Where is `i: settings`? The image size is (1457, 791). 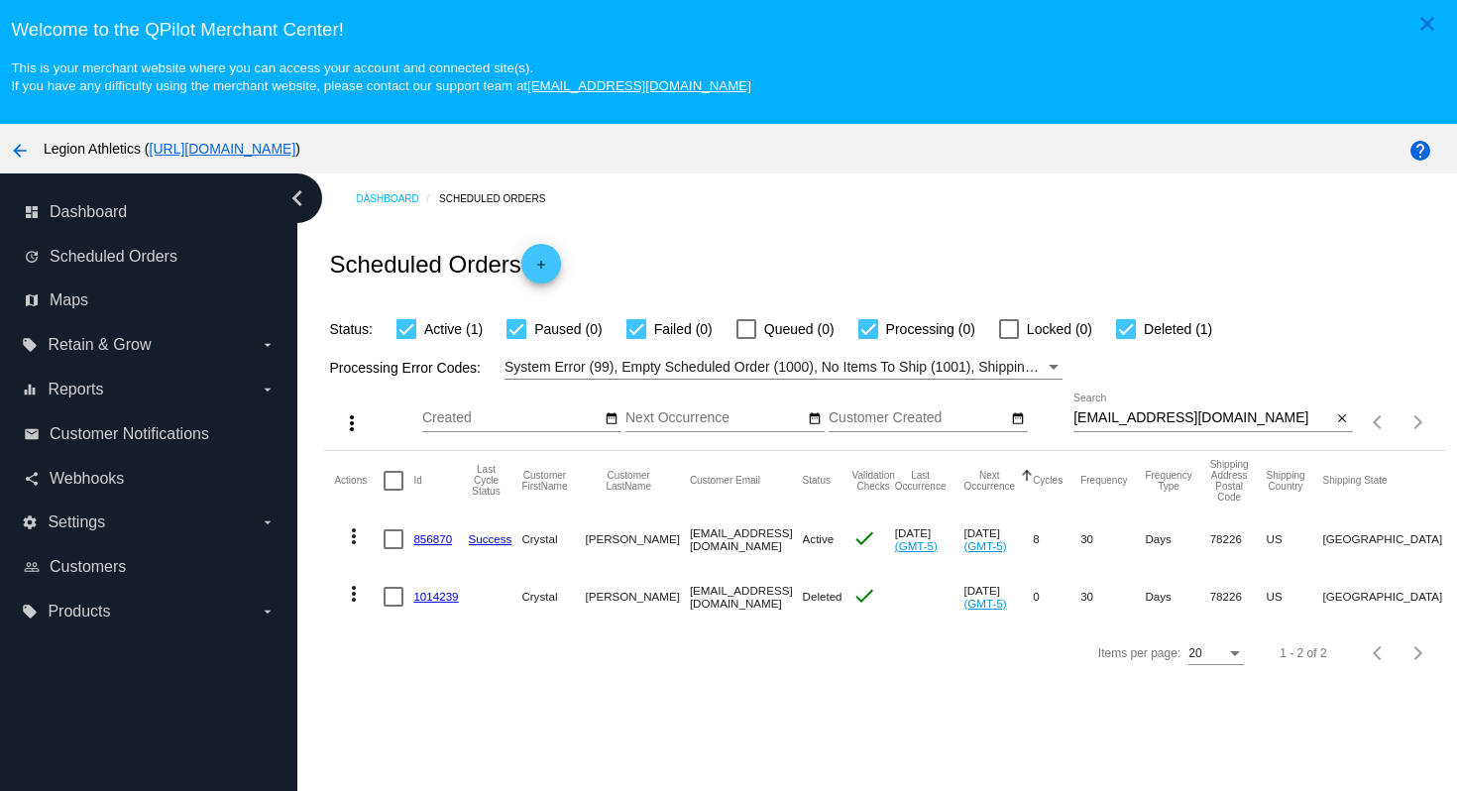 i: settings is located at coordinates (30, 522).